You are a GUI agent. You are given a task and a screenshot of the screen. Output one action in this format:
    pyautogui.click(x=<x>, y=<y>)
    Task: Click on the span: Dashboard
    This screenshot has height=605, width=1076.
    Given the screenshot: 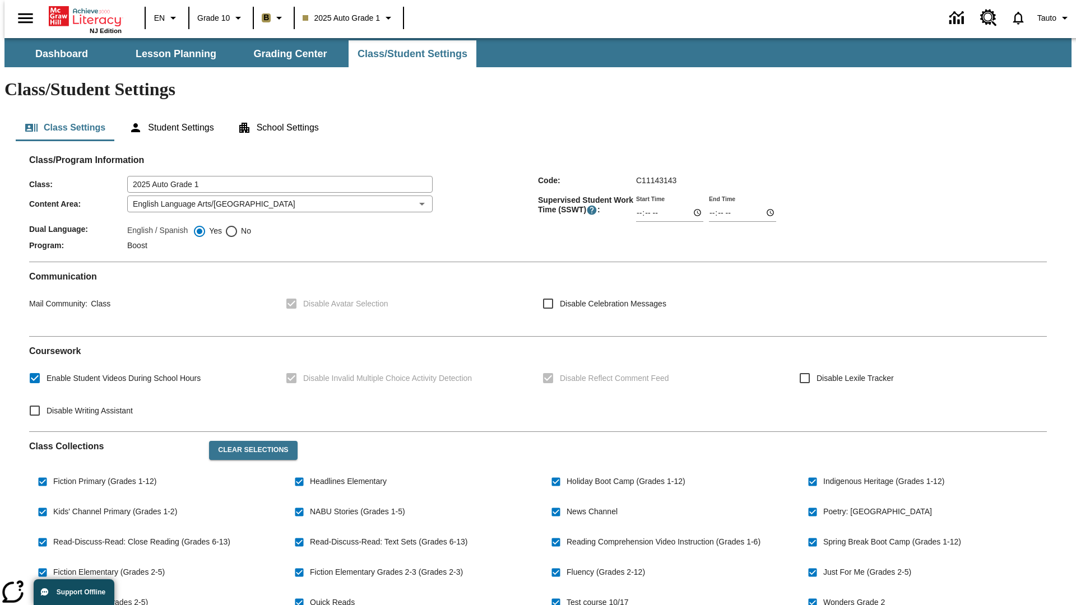 What is the action you would take?
    pyautogui.click(x=62, y=54)
    